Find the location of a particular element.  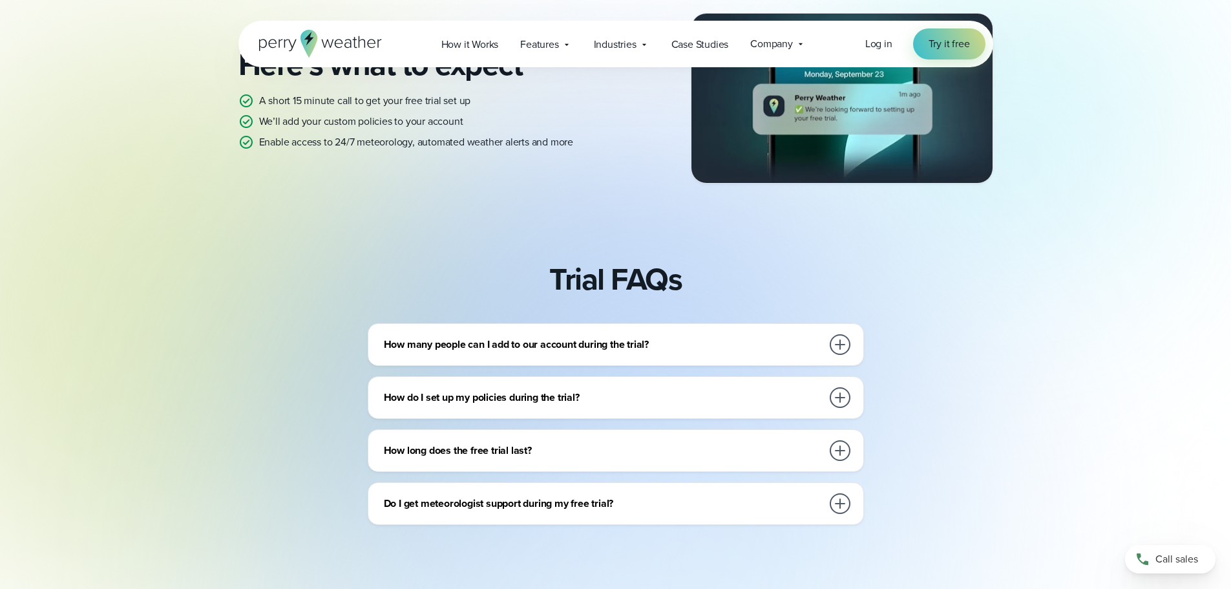

p: We’ll add your custom policies to your account is located at coordinates (361, 121).